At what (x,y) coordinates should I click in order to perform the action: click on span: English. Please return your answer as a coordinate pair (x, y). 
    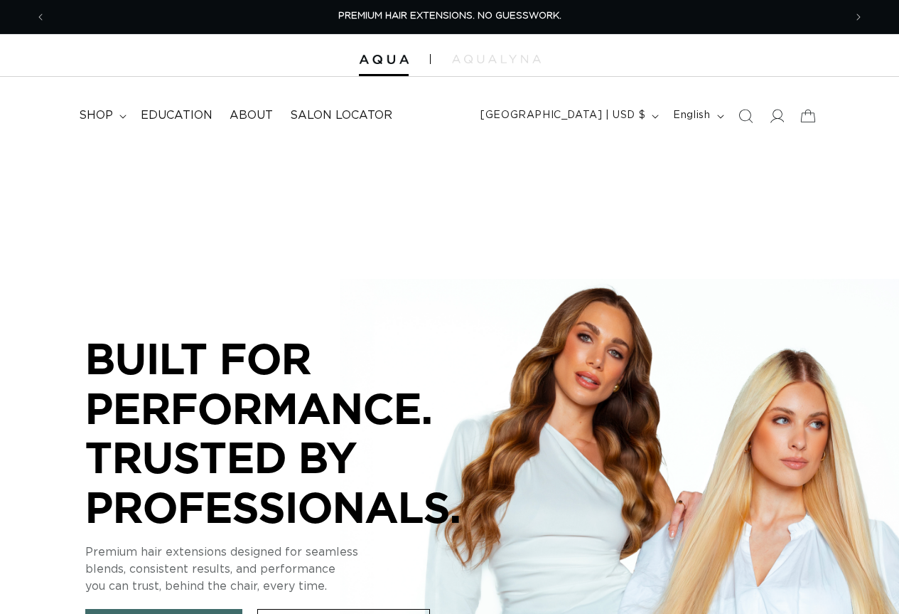
    Looking at the image, I should click on (692, 115).